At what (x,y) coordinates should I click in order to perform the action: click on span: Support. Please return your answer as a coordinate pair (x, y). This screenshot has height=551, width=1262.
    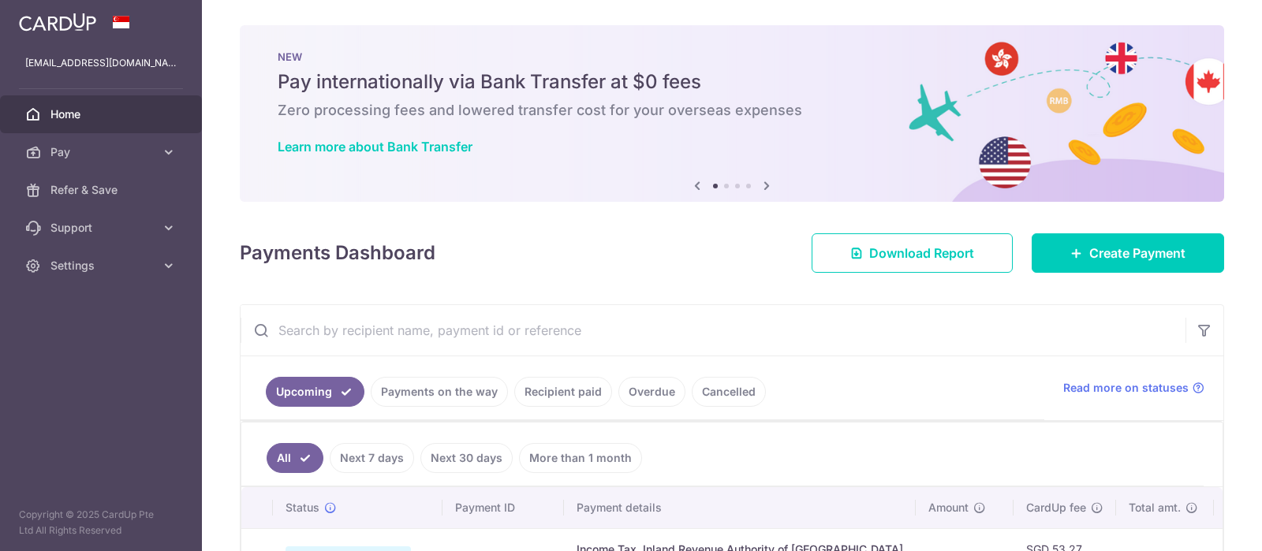
    Looking at the image, I should click on (103, 228).